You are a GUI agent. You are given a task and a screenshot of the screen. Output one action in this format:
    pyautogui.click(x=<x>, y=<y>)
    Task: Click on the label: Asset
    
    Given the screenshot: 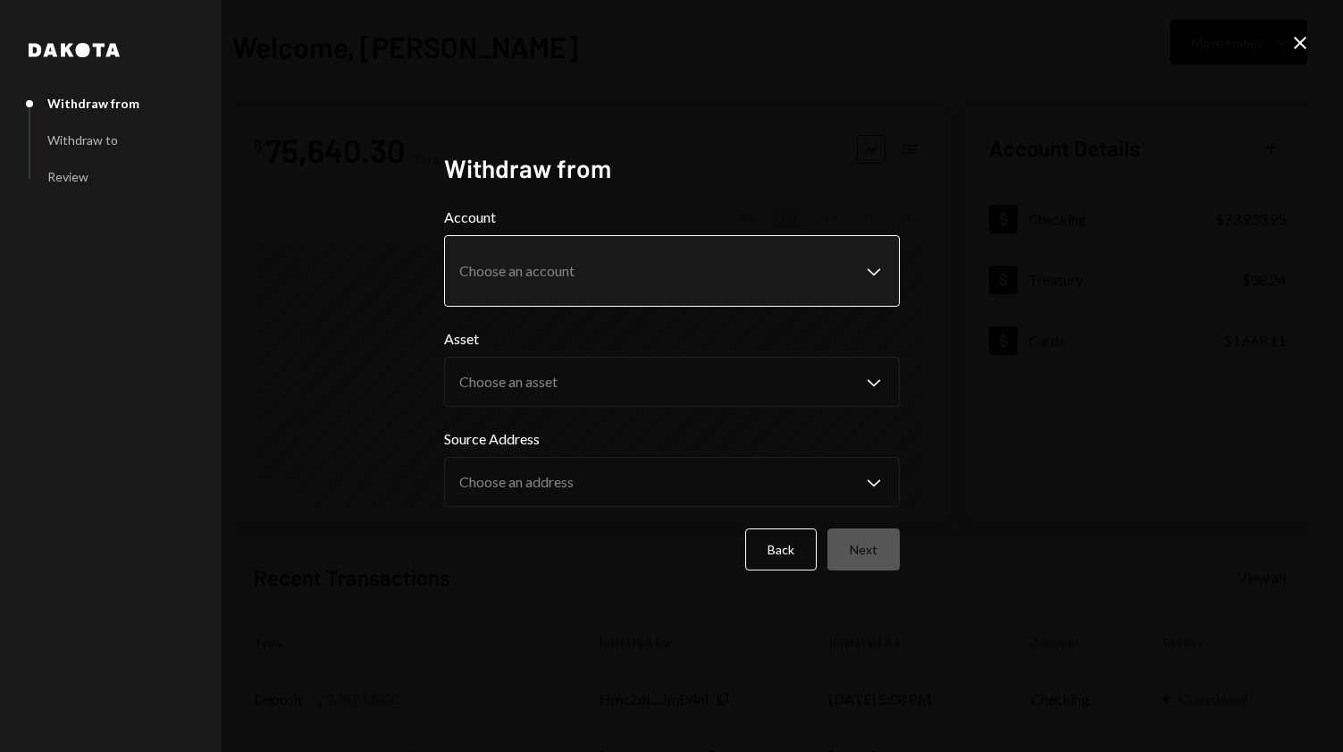 What is the action you would take?
    pyautogui.click(x=672, y=339)
    